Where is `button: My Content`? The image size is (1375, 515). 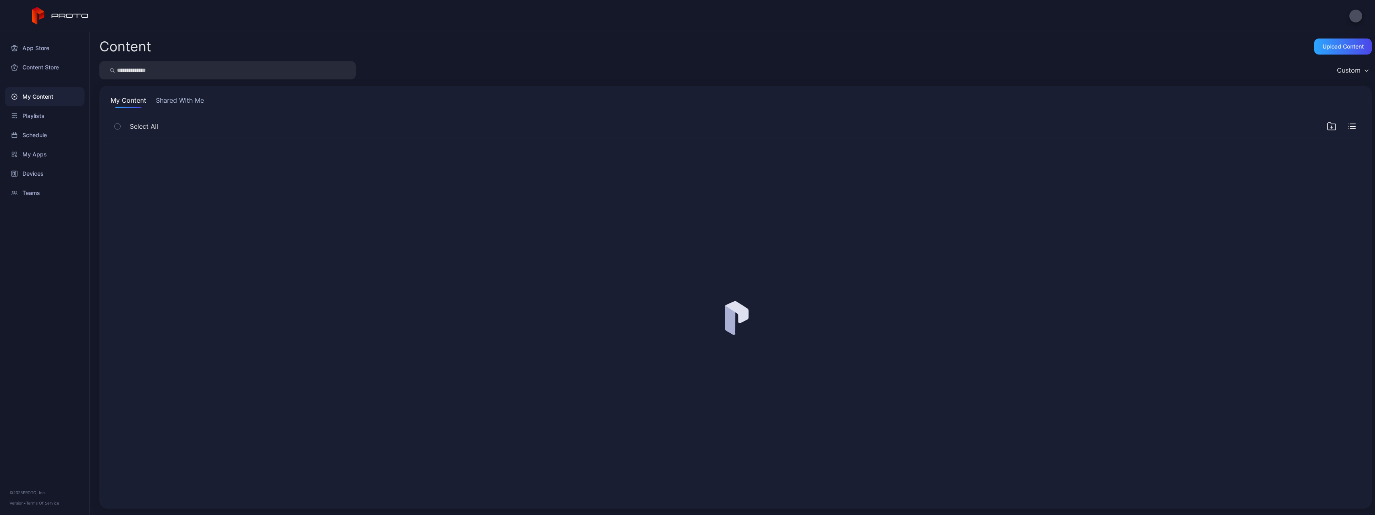 button: My Content is located at coordinates (128, 102).